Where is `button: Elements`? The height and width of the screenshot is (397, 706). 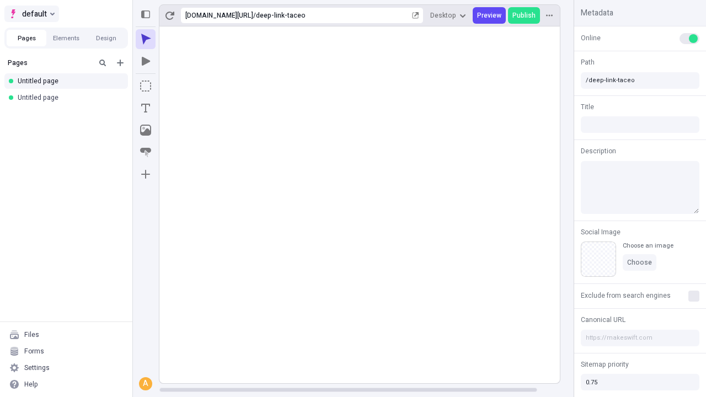 button: Elements is located at coordinates (66, 38).